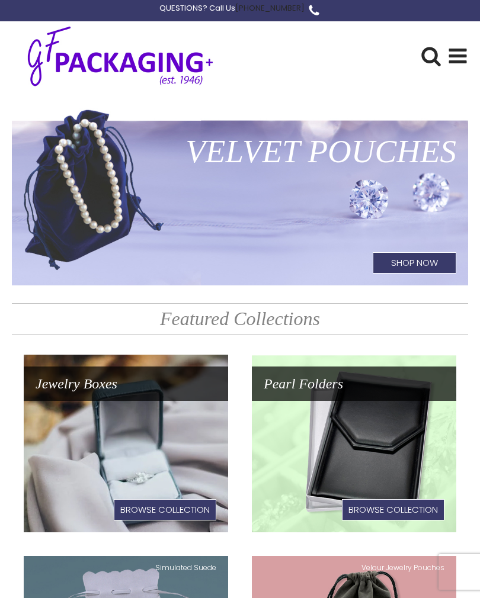  What do you see at coordinates (354, 444) in the screenshot?
I see `a: Pearl FoldersBrowse Collection` at bounding box center [354, 444].